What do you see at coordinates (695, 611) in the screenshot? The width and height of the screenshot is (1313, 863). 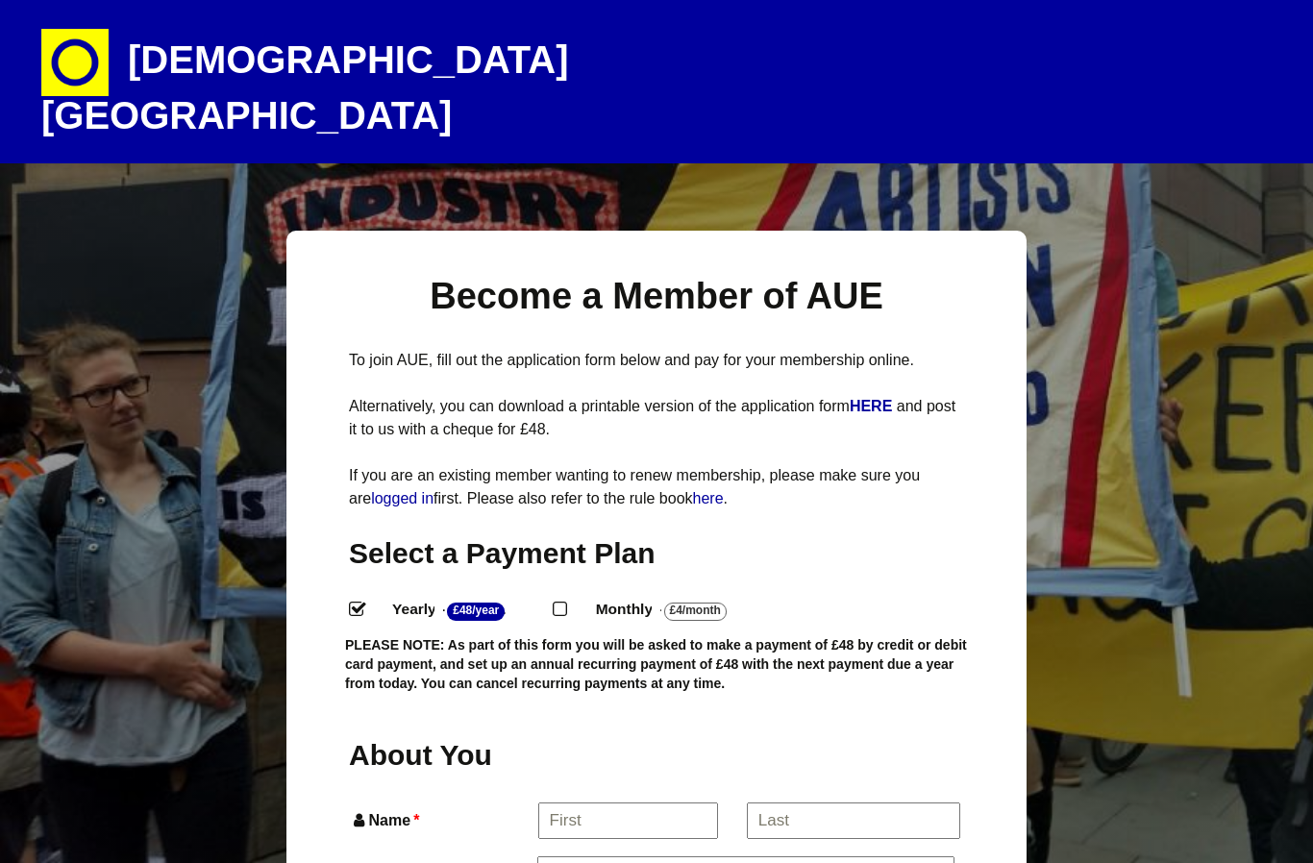 I see `strong: £4/Month` at bounding box center [695, 611].